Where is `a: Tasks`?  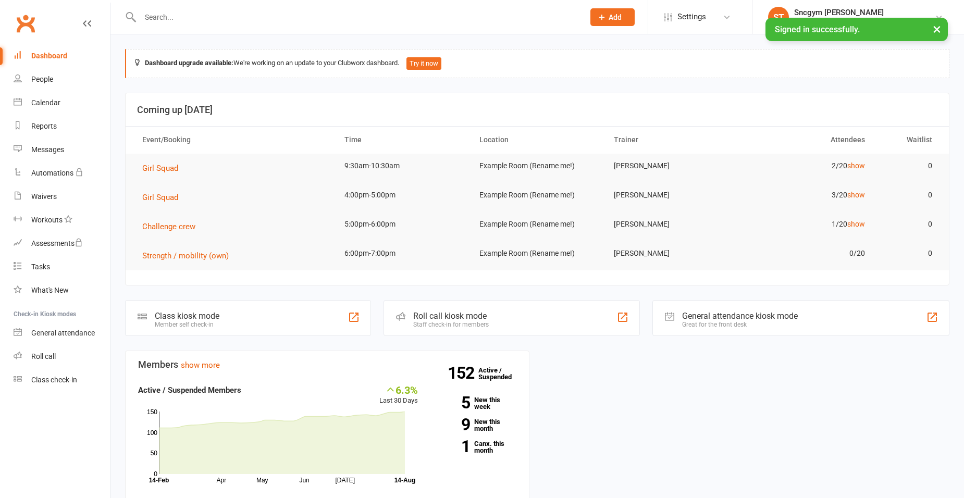 a: Tasks is located at coordinates (62, 267).